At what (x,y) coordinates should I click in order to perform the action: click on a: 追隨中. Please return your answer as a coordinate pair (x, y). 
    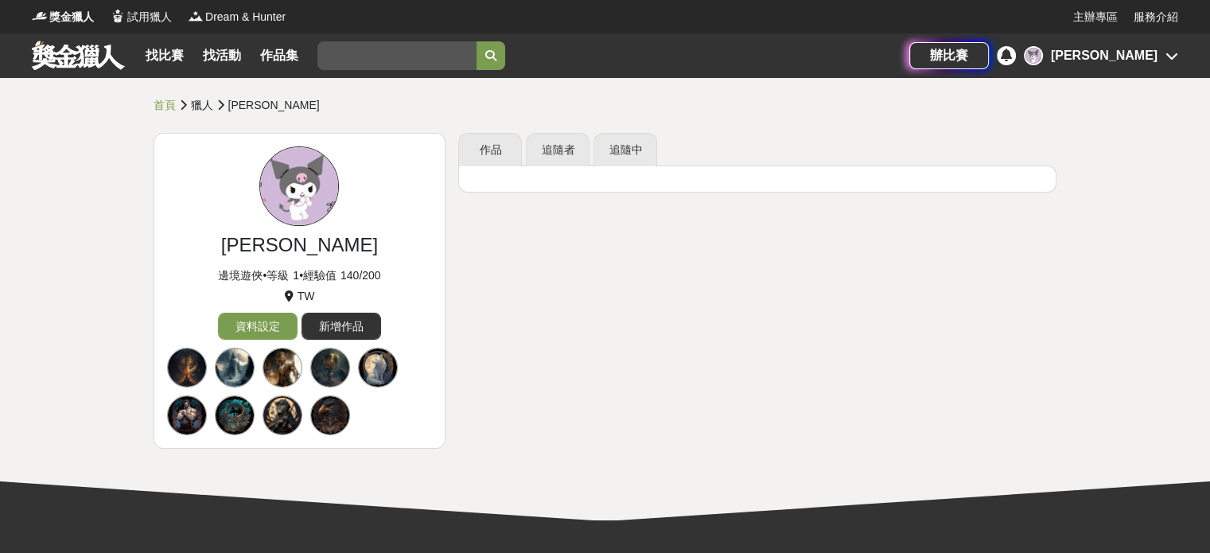
    Looking at the image, I should click on (625, 150).